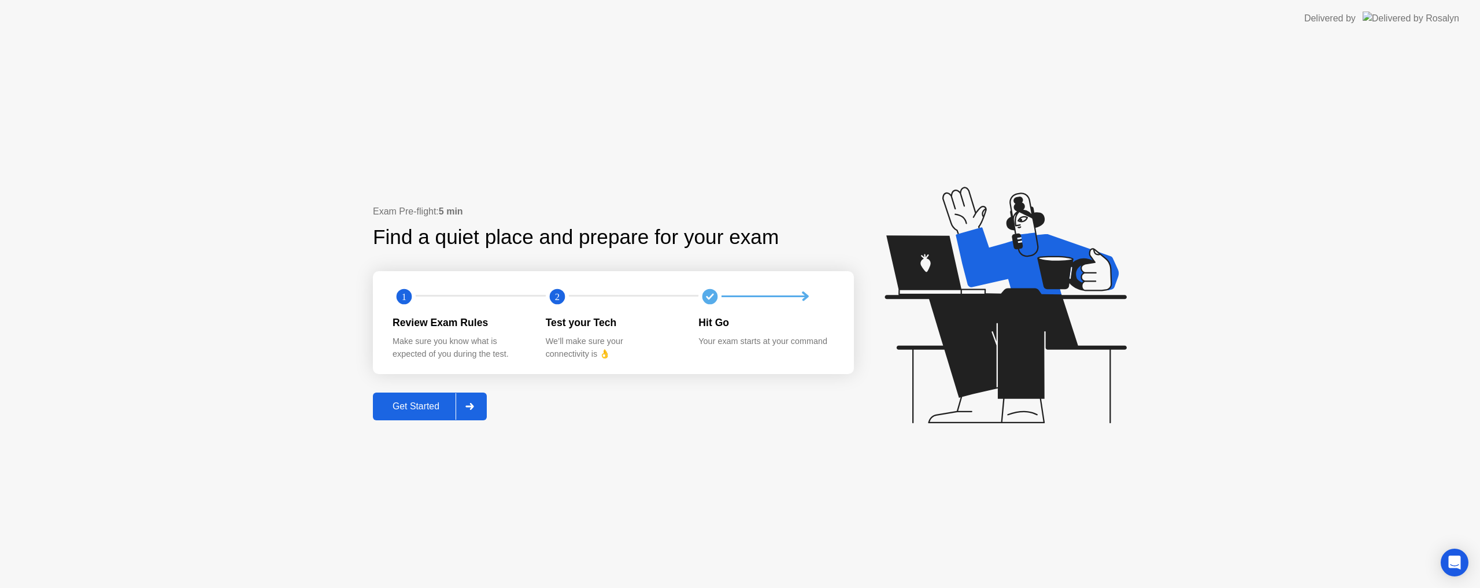 The image size is (1480, 588). Describe the element at coordinates (416, 406) in the screenshot. I see `div: Get Started` at that location.